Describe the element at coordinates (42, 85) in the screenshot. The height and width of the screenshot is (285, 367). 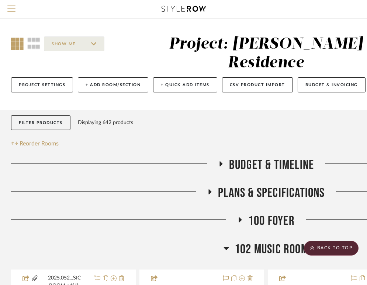
I see `button: Project Settings` at that location.